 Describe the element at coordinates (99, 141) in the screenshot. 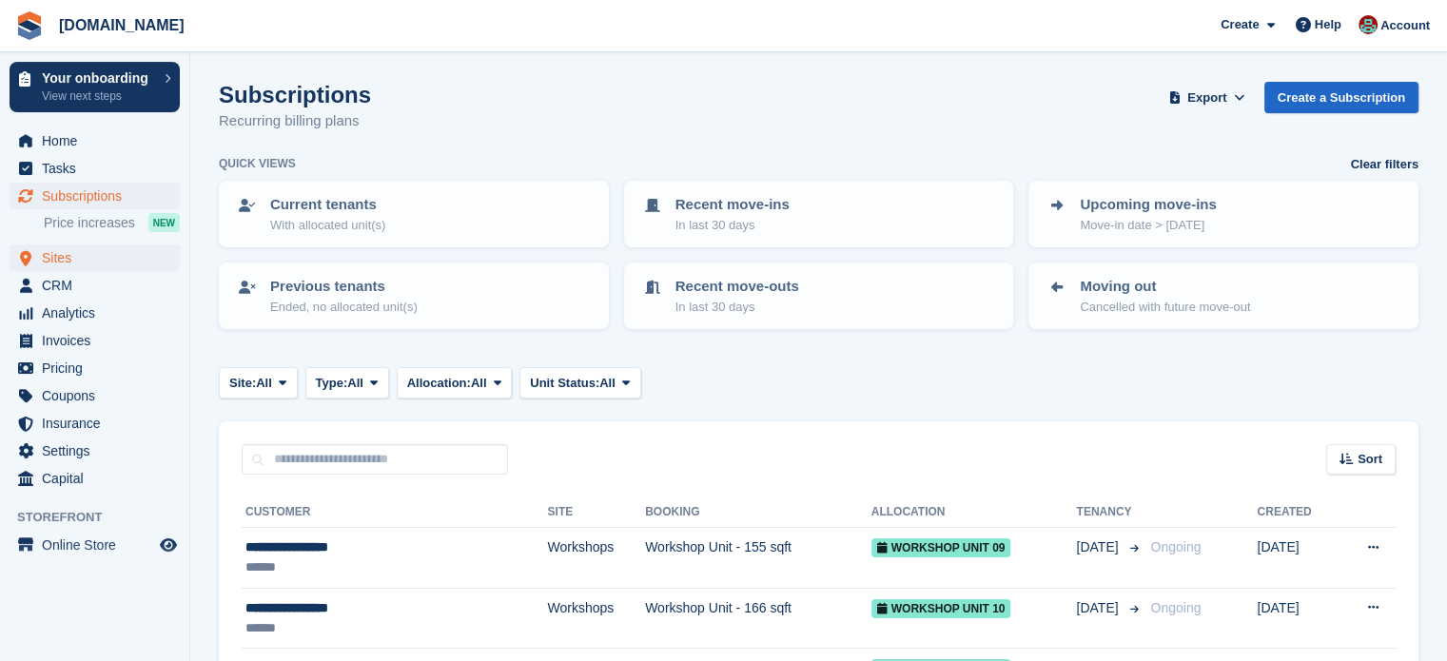

I see `span: Home` at that location.